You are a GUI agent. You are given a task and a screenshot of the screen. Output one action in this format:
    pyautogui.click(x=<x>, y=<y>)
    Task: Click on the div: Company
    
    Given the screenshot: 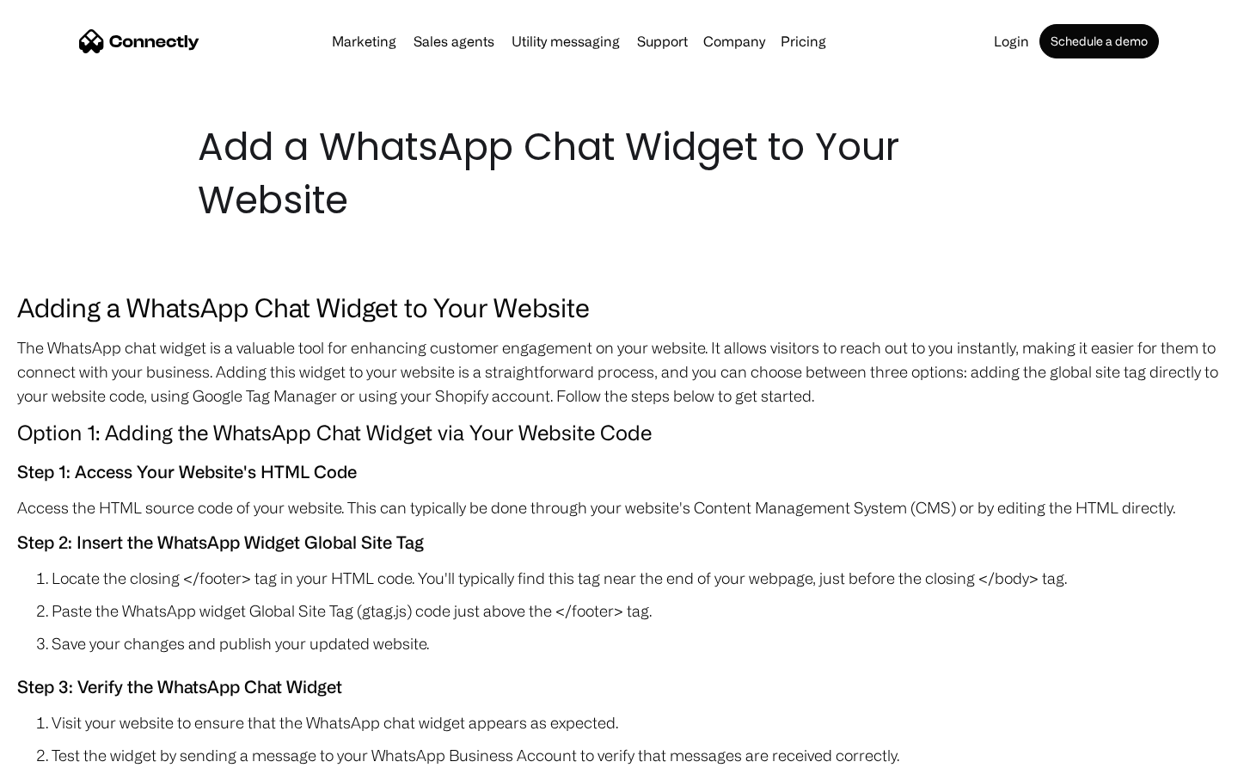 What is the action you would take?
    pyautogui.click(x=734, y=41)
    